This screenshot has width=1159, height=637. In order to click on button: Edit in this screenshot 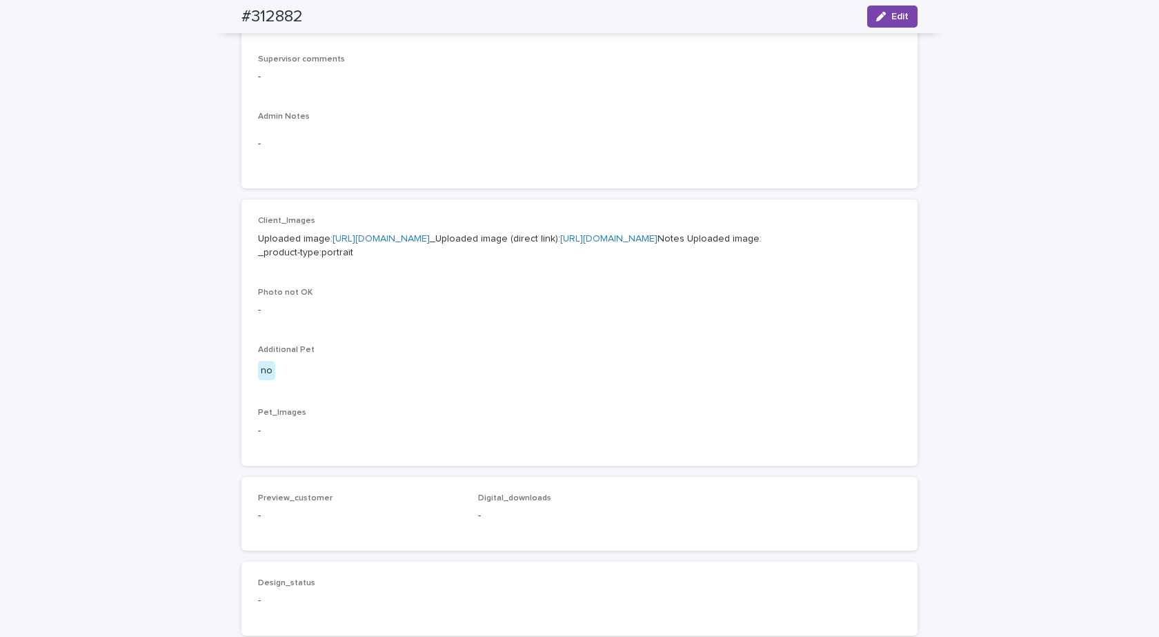, I will do `click(892, 17)`.